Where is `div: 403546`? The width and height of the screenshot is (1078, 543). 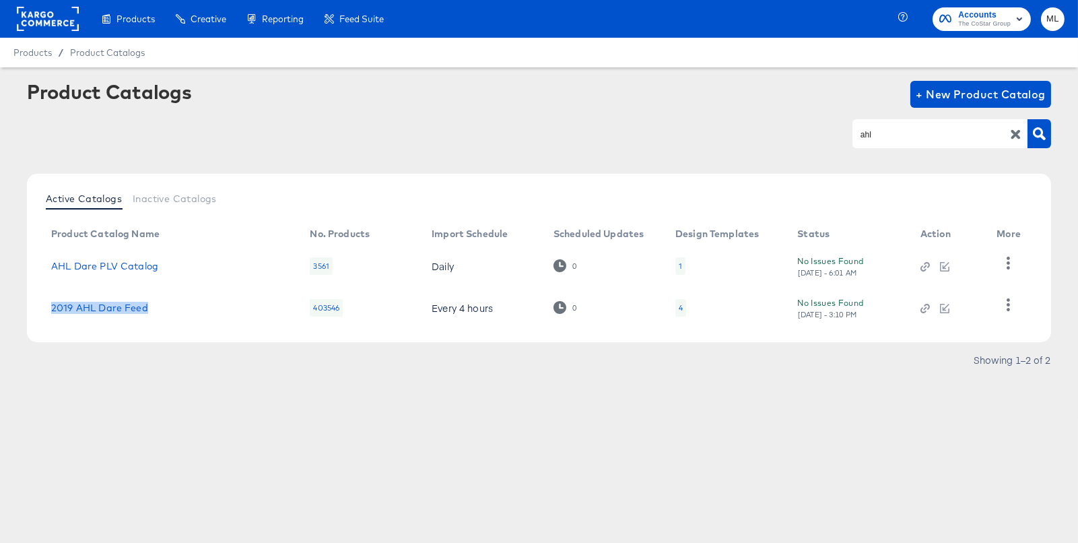 div: 403546 is located at coordinates (326, 308).